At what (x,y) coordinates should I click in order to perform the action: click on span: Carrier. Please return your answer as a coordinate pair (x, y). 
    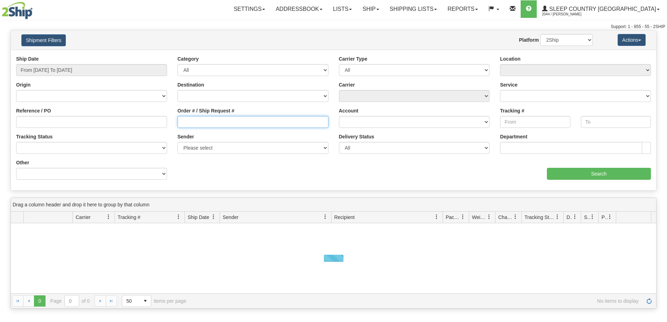
    Looking at the image, I should click on (83, 217).